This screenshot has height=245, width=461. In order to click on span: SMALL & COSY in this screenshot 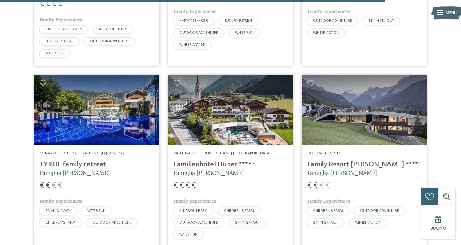, I will do `click(58, 211)`.